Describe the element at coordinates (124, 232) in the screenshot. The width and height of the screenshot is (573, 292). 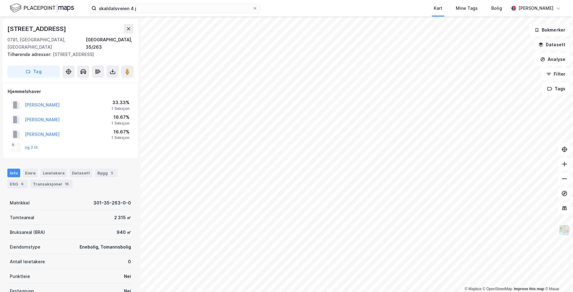
I see `div: 940 ㎡` at that location.